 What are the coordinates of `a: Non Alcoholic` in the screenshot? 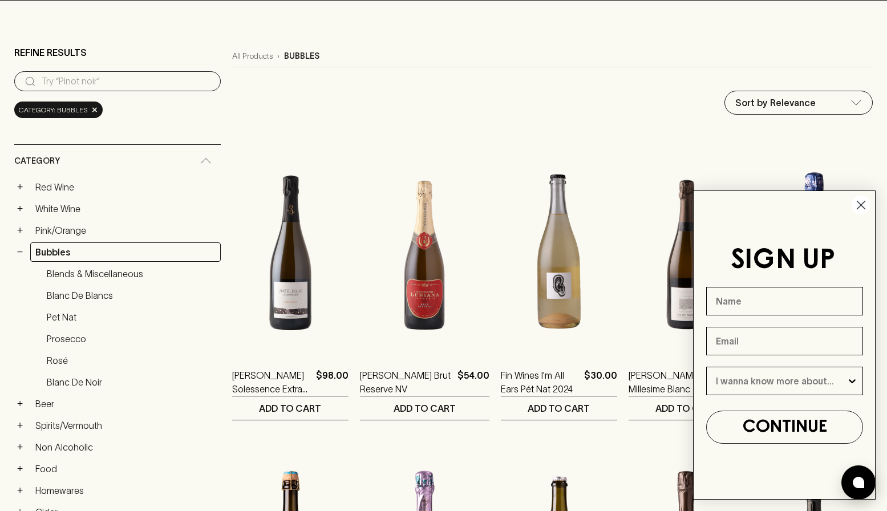 It's located at (126, 447).